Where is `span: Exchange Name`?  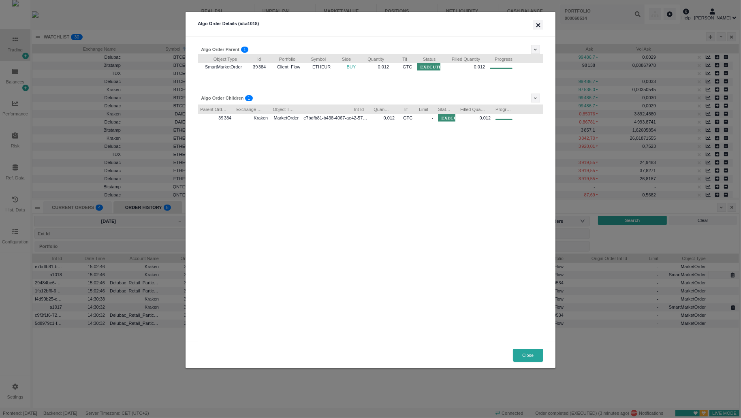 span: Exchange Name is located at coordinates (249, 109).